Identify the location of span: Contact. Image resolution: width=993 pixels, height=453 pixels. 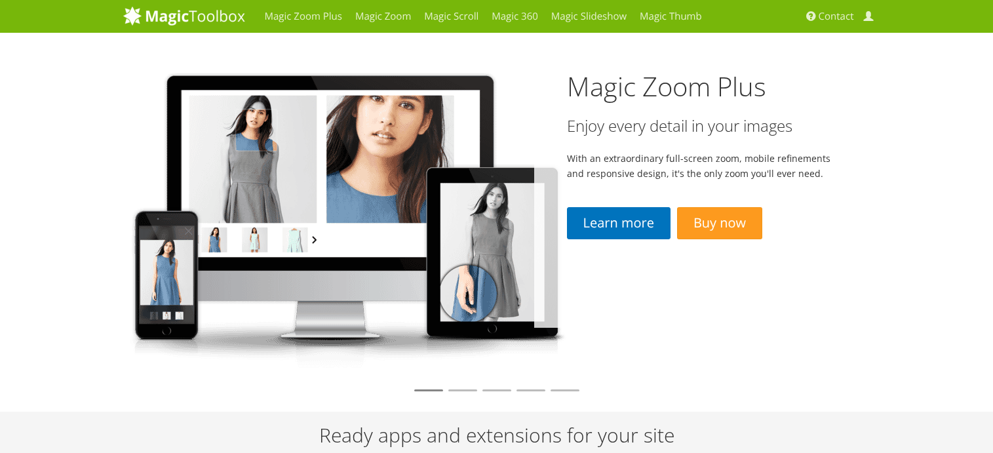
(836, 16).